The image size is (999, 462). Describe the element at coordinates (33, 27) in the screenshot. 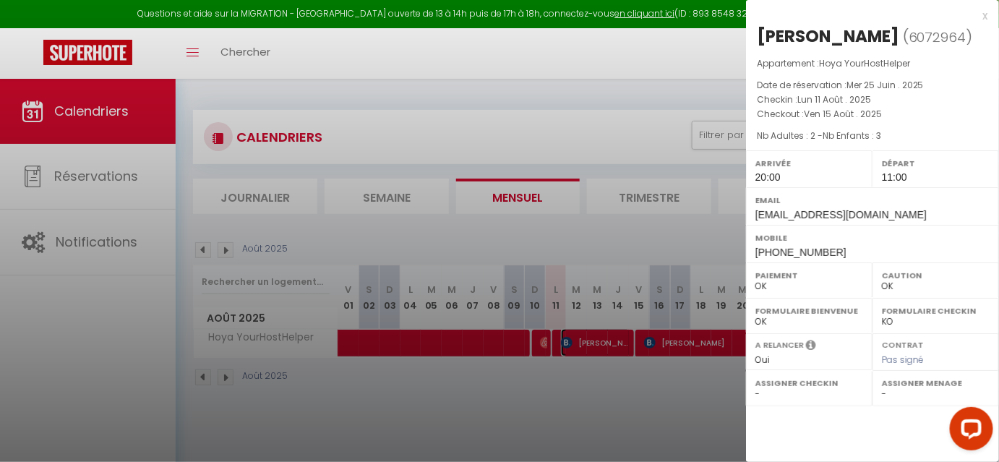

I see `button: Open LiveChat chat widget` at that location.